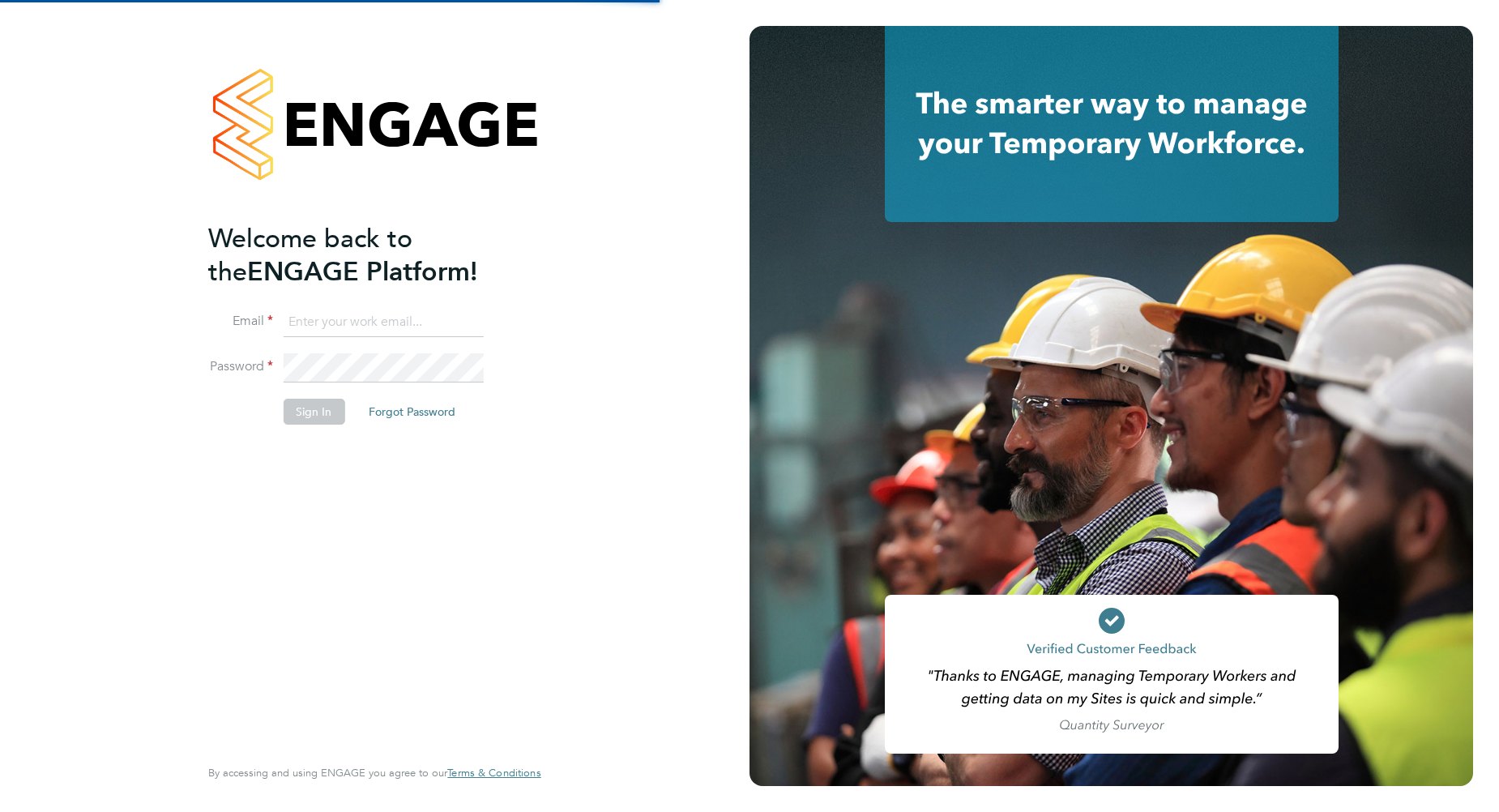  Describe the element at coordinates (374, 772) in the screenshot. I see `span: By accessing and using ENGAGE you agree to our` at that location.